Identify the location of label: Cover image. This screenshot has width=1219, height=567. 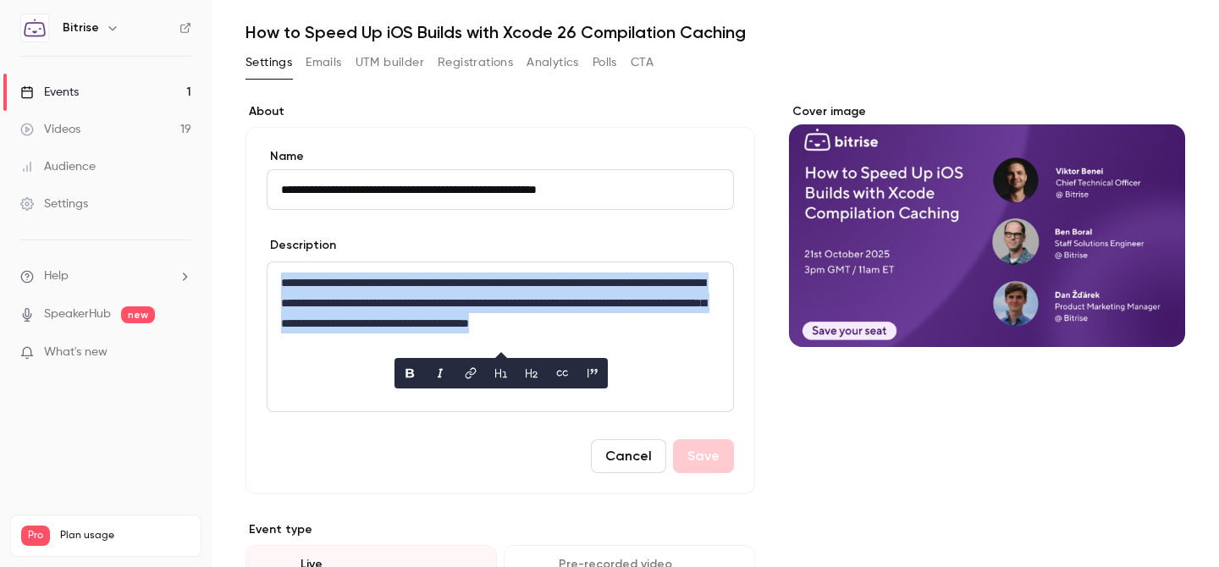
(987, 112).